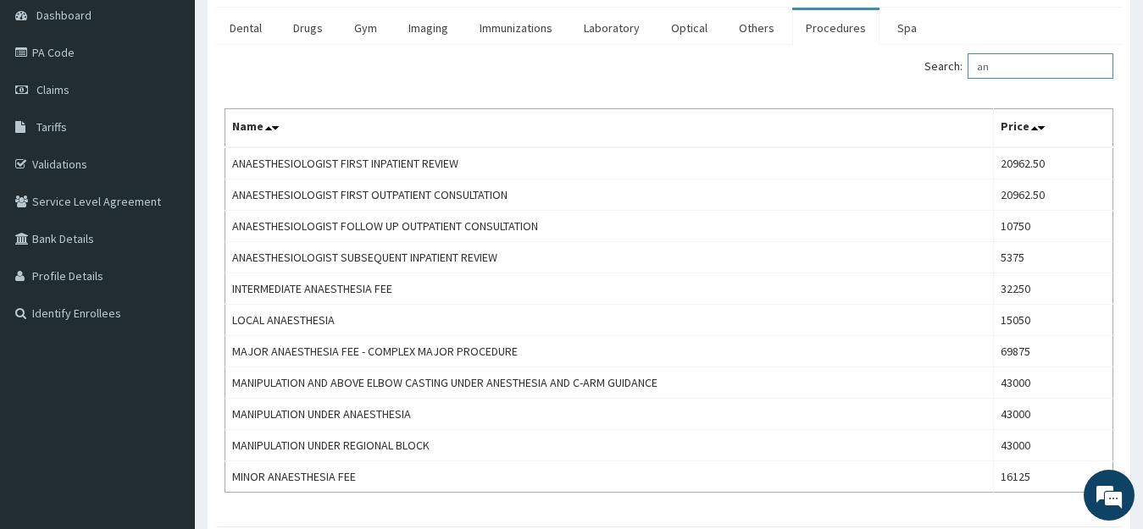 The width and height of the screenshot is (1143, 529). What do you see at coordinates (609, 352) in the screenshot?
I see `td: MAJOR ANAESTHESIA FEE - COMPLEX MAJOR PROCEDURE` at bounding box center [609, 352].